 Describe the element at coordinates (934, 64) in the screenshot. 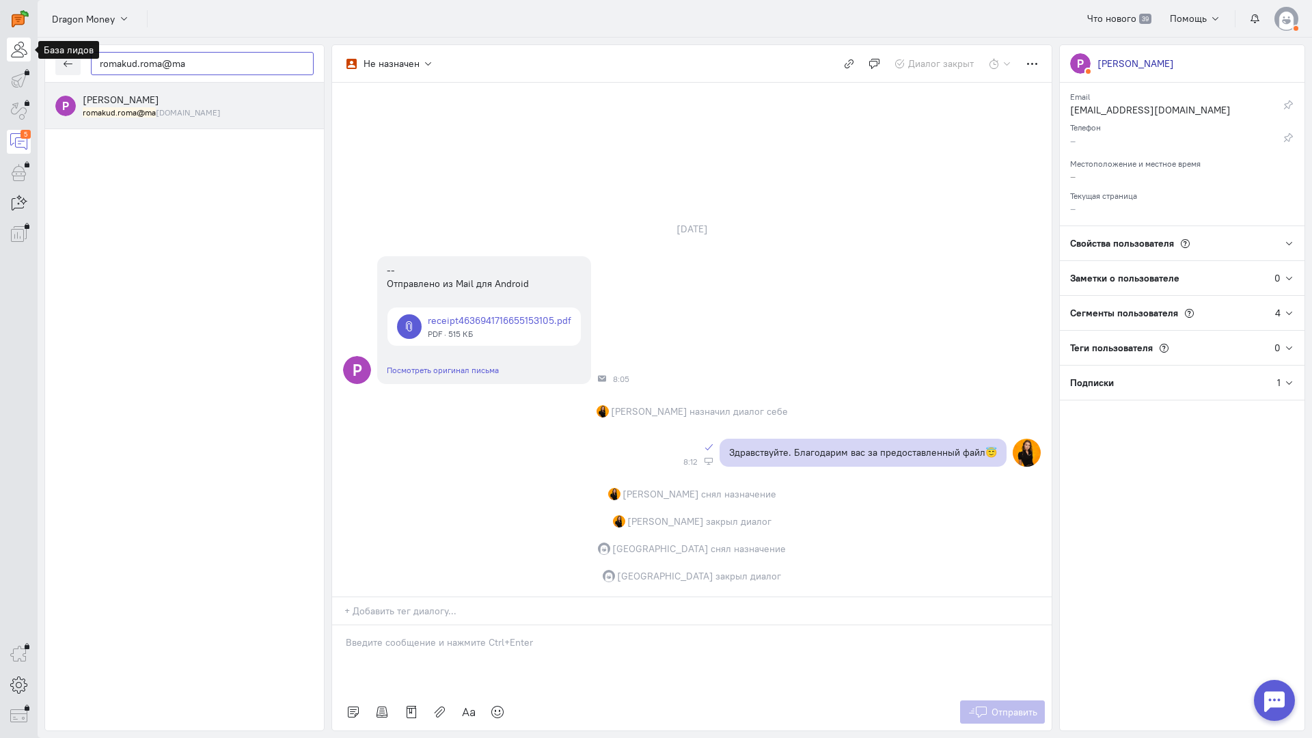

I see `button: Диалог закрыт` at that location.